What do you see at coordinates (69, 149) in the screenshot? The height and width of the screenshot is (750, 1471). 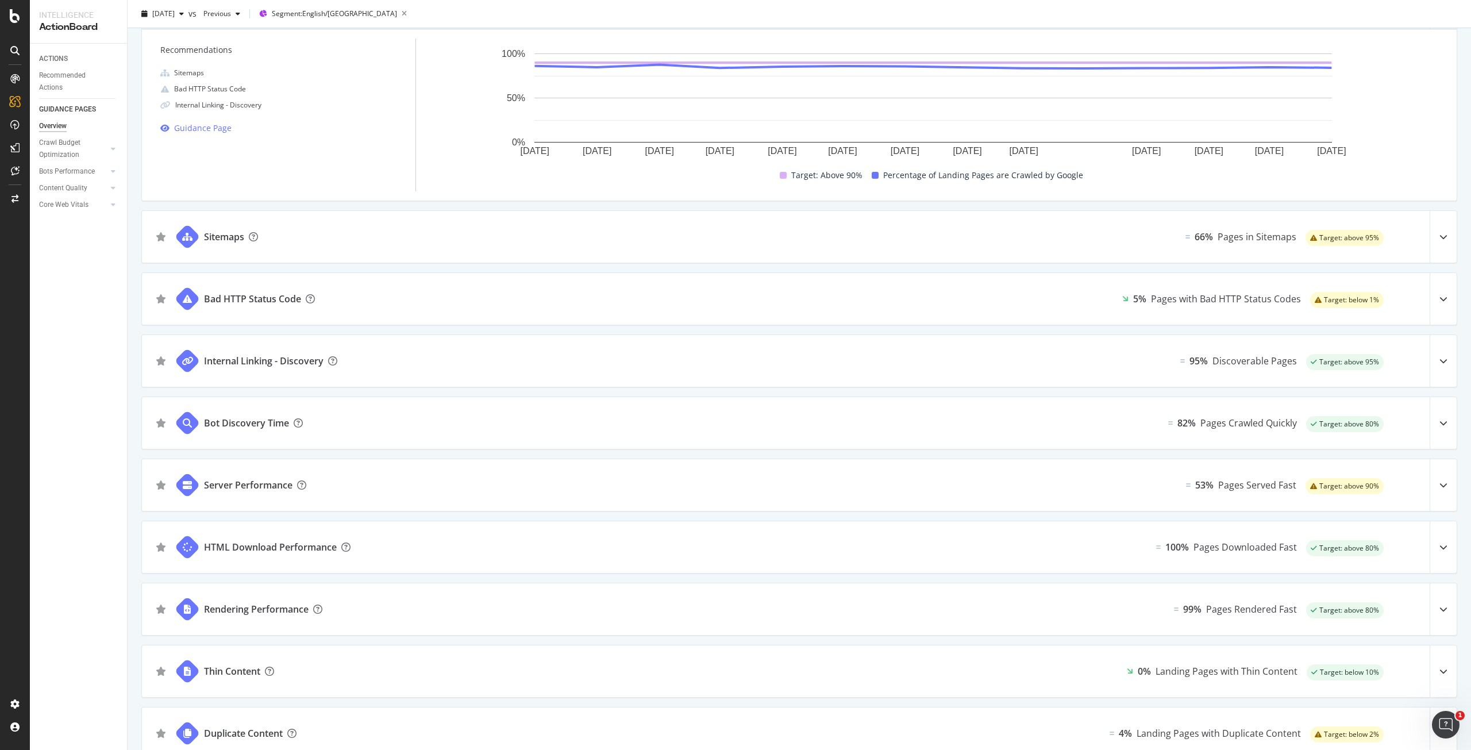 I see `div: Crawl Budget Optimization` at bounding box center [69, 149].